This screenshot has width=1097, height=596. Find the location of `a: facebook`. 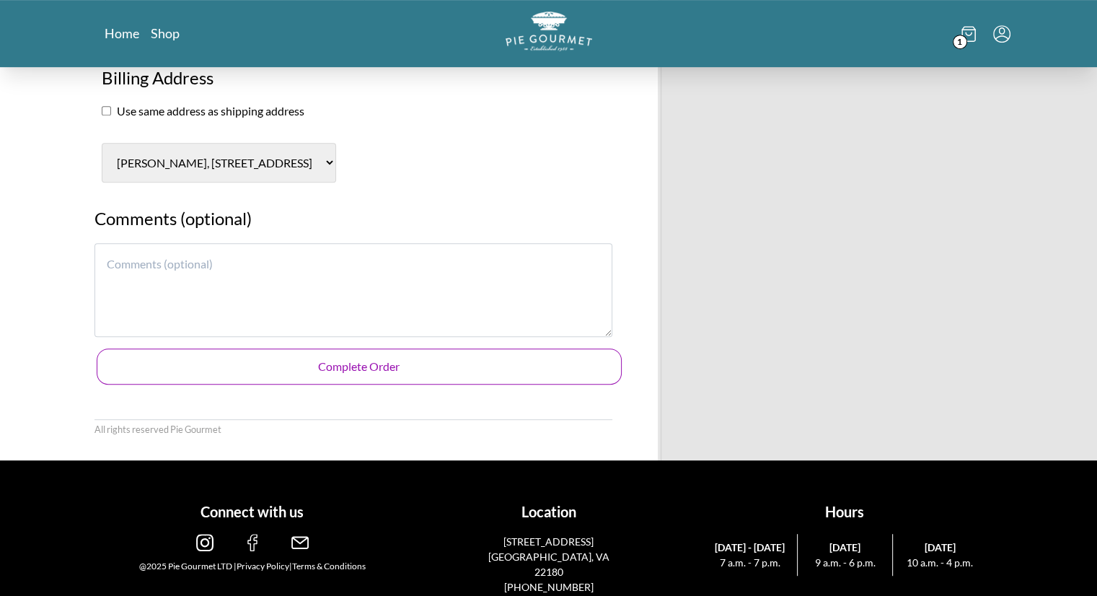

a: facebook is located at coordinates (253, 546).